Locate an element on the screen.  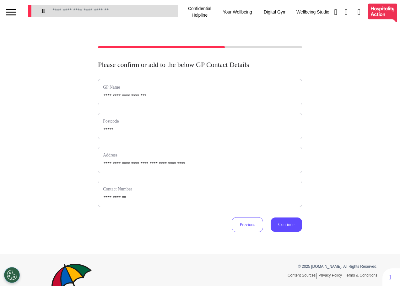
label: Postcode is located at coordinates (200, 121).